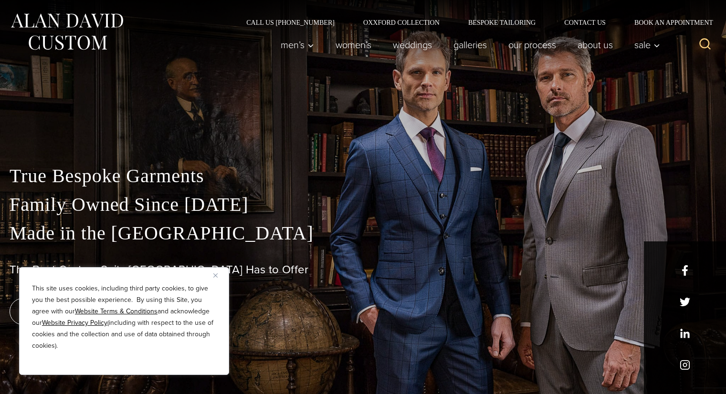  What do you see at coordinates (219, 275) in the screenshot?
I see `button: Close` at bounding box center [219, 275].